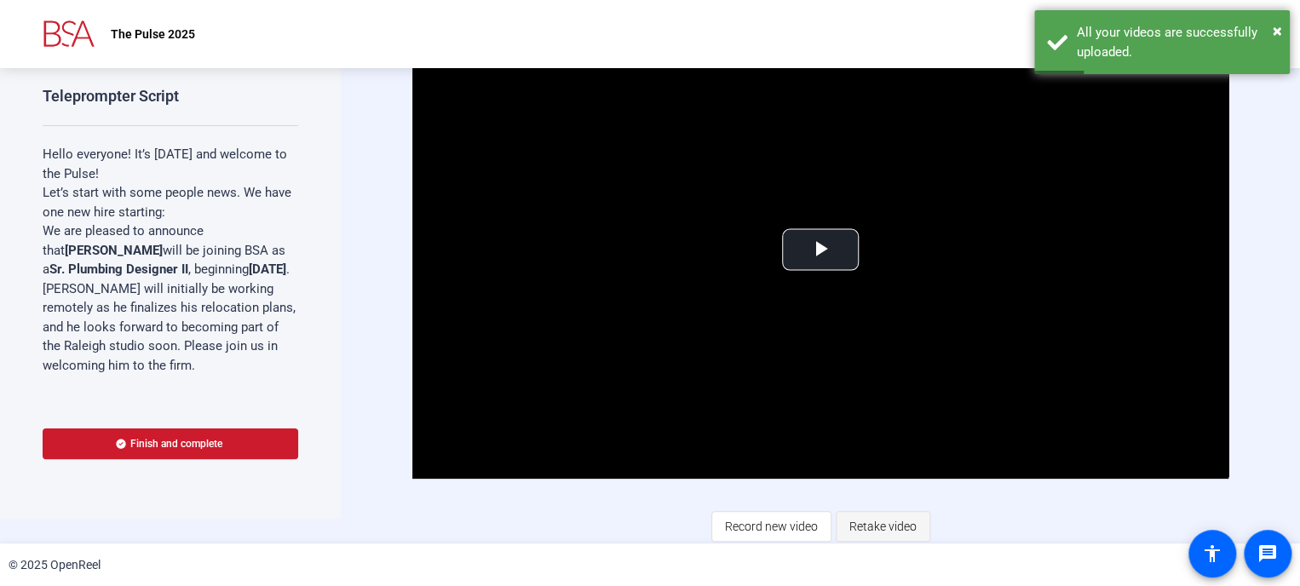  What do you see at coordinates (1277, 31) in the screenshot?
I see `button: Close` at bounding box center [1277, 31].